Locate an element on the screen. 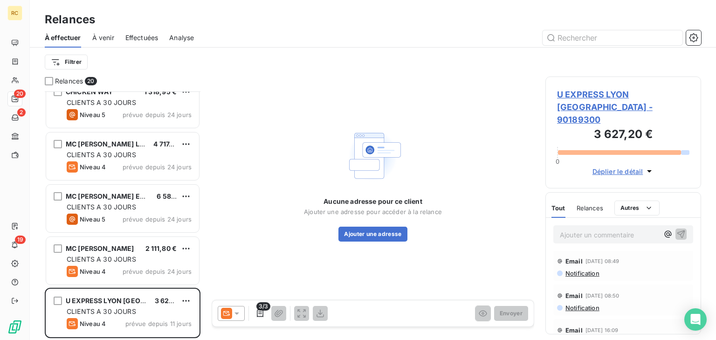 The image size is (716, 340). img: Logo LeanPay is located at coordinates (15, 327).